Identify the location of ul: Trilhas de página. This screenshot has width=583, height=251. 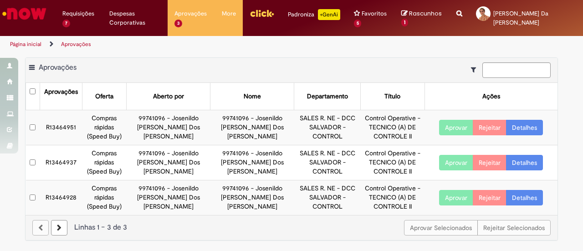
(194, 44).